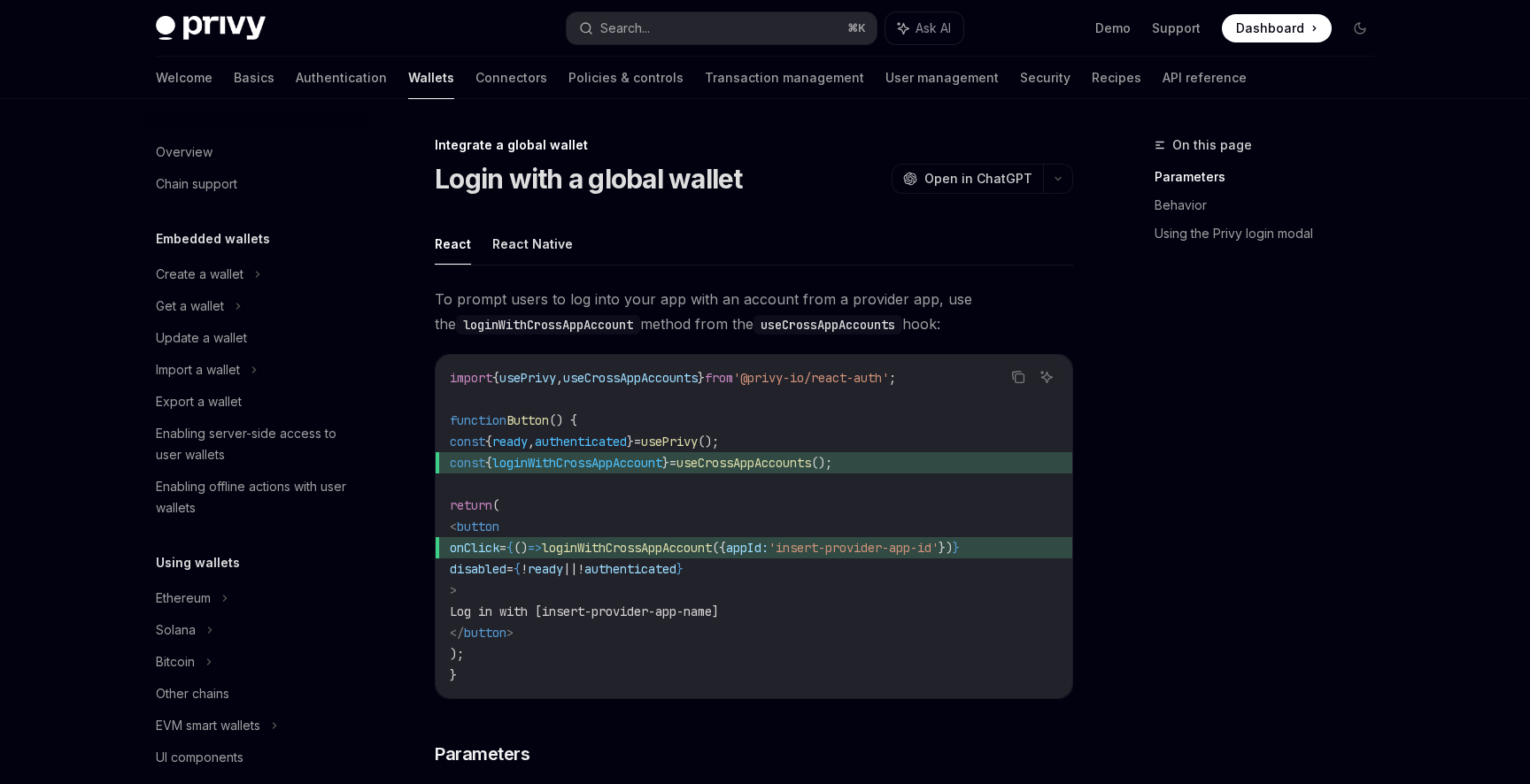 The width and height of the screenshot is (1530, 784). What do you see at coordinates (856, 28) in the screenshot?
I see `span: ⌘ K` at bounding box center [856, 28].